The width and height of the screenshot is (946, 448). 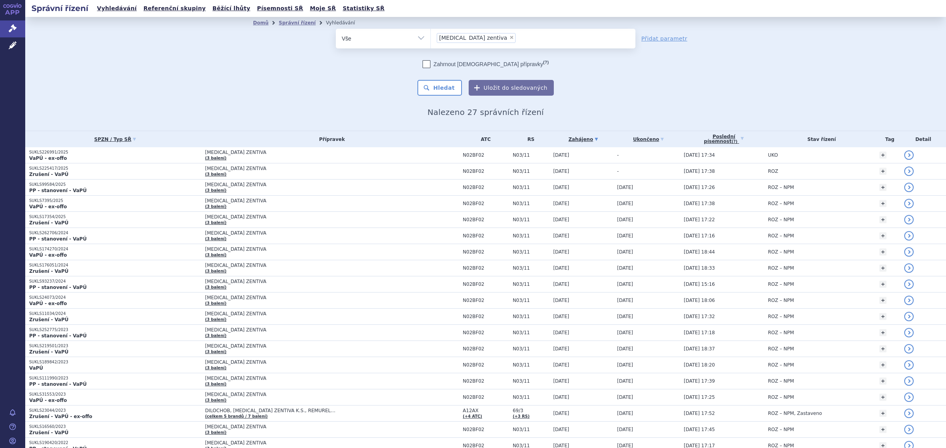 I want to click on a: (+3 RS), so click(x=521, y=417).